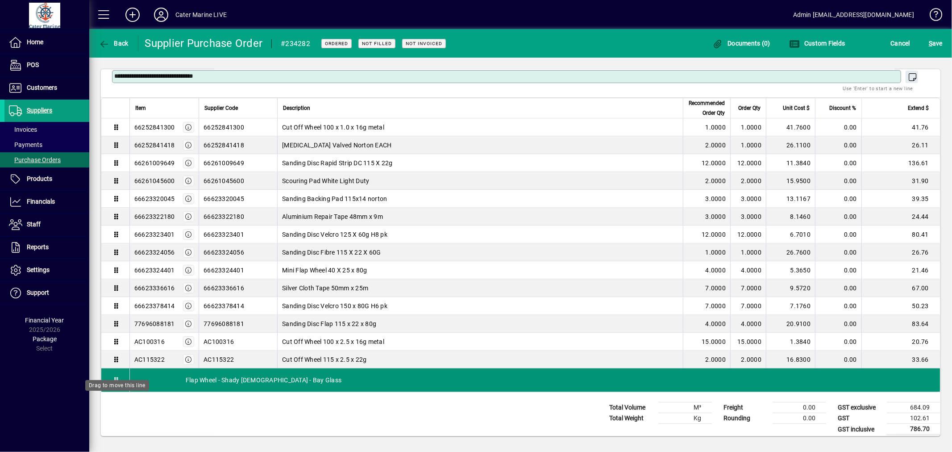 Image resolution: width=952 pixels, height=452 pixels. I want to click on span: Discount %, so click(842, 108).